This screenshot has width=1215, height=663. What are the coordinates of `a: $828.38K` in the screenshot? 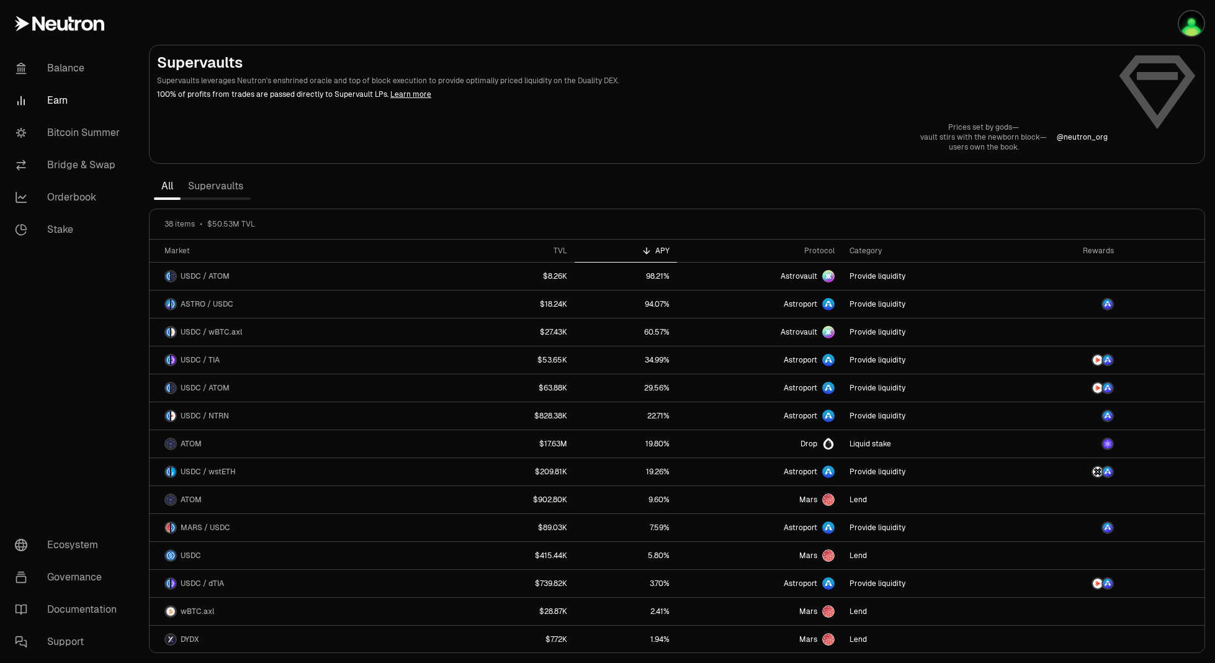 It's located at (516, 416).